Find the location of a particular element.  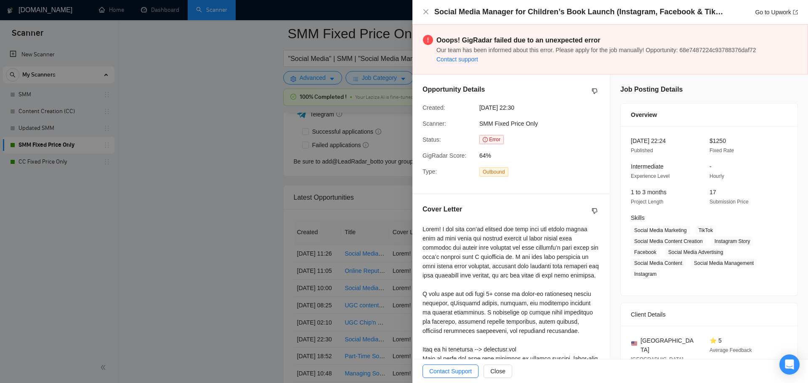

span: Scanner: is located at coordinates (434, 124).